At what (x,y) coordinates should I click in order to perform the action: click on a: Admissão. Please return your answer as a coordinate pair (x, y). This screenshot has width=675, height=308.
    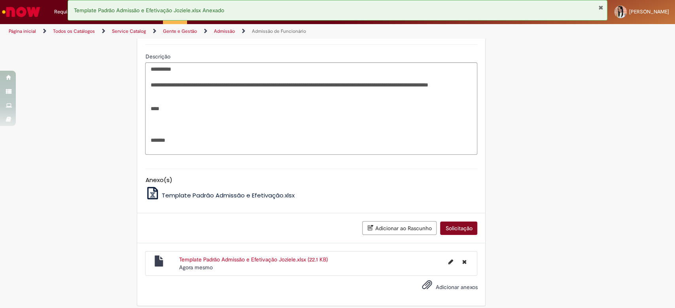
    Looking at the image, I should click on (224, 31).